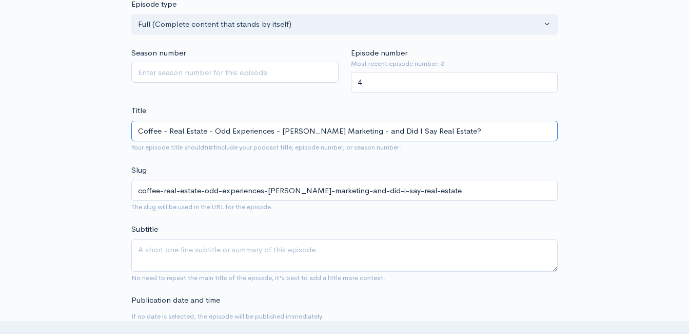 The image size is (689, 334). What do you see at coordinates (379, 53) in the screenshot?
I see `label: Episode number` at bounding box center [379, 53].